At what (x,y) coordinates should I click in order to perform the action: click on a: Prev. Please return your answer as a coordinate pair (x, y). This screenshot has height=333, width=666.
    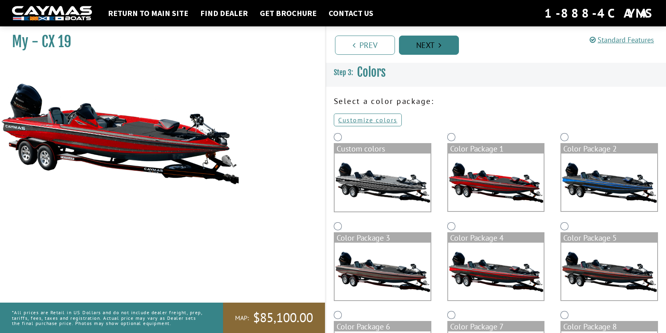
    Looking at the image, I should click on (365, 45).